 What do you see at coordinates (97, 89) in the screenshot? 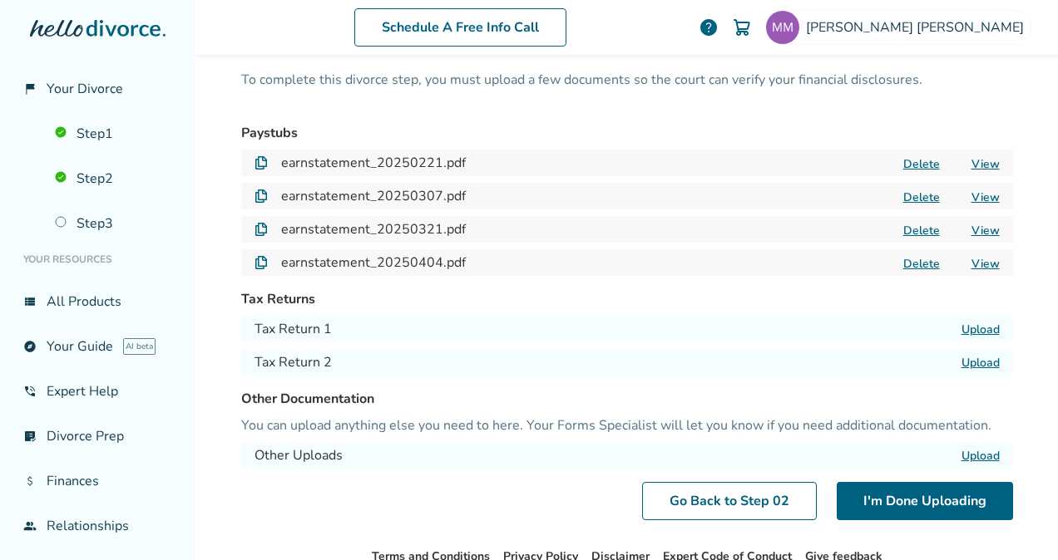
I see `a: flag_2Your Divorce` at bounding box center [97, 89].